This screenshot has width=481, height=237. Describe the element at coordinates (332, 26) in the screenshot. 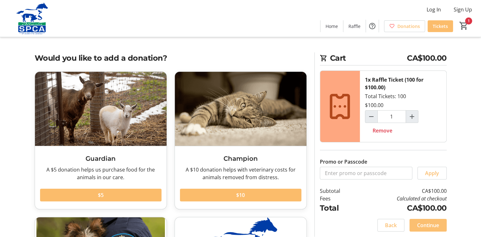

I see `a: Home` at that location.